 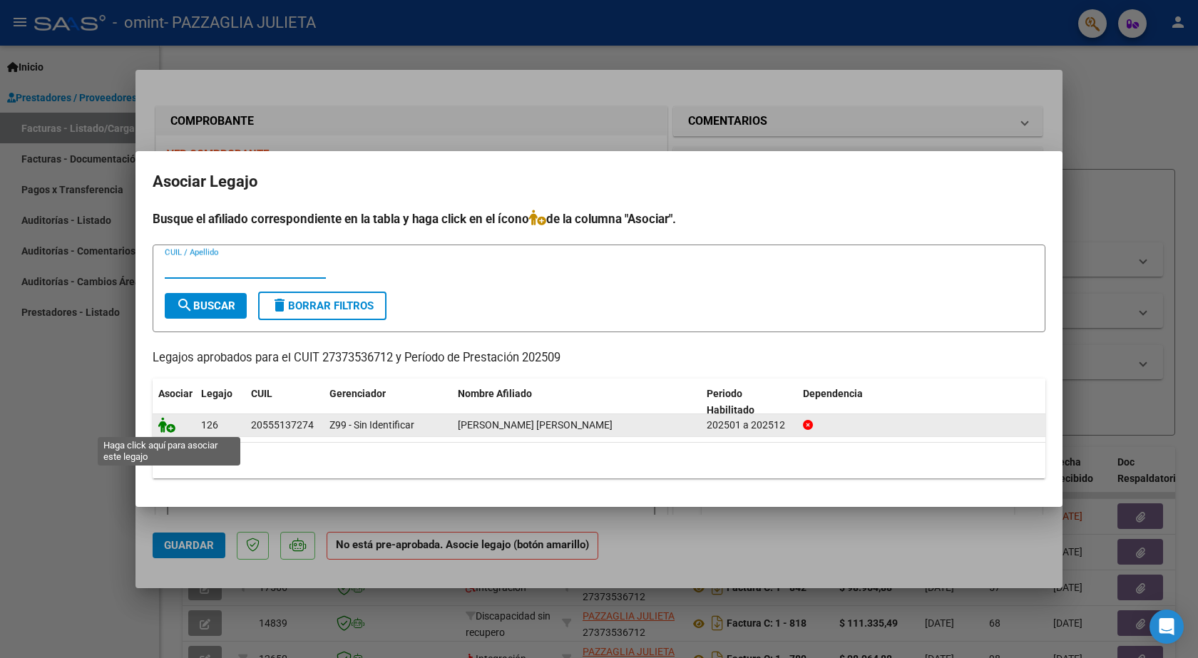 I want to click on span: 126, so click(x=210, y=425).